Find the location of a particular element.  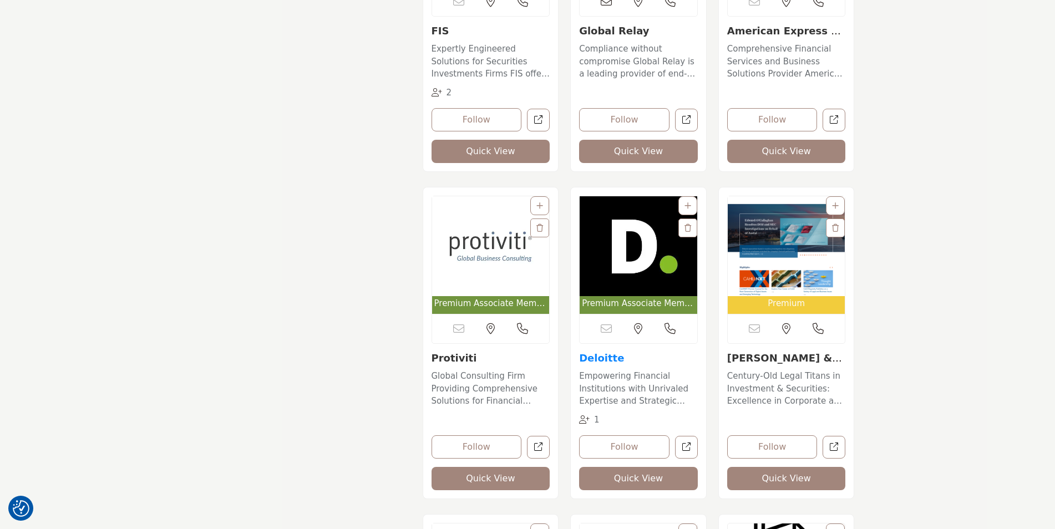

span: 2 is located at coordinates (449, 93).